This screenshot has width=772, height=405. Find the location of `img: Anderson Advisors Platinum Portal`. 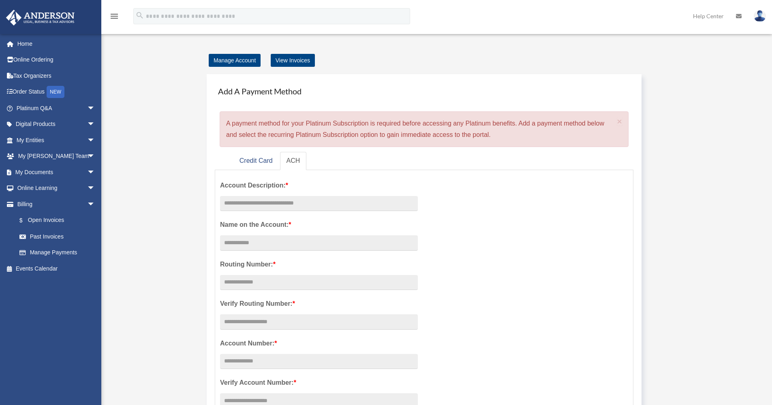

img: Anderson Advisors Platinum Portal is located at coordinates (40, 17).